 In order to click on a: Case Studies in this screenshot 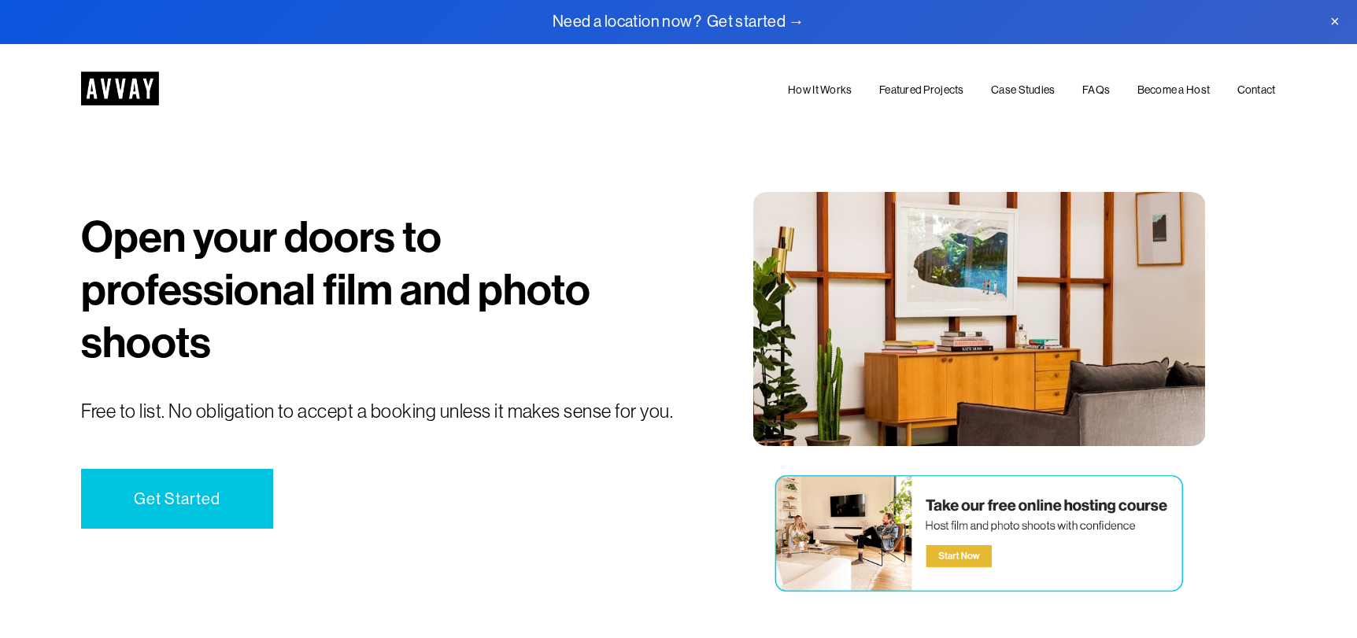, I will do `click(1023, 90)`.